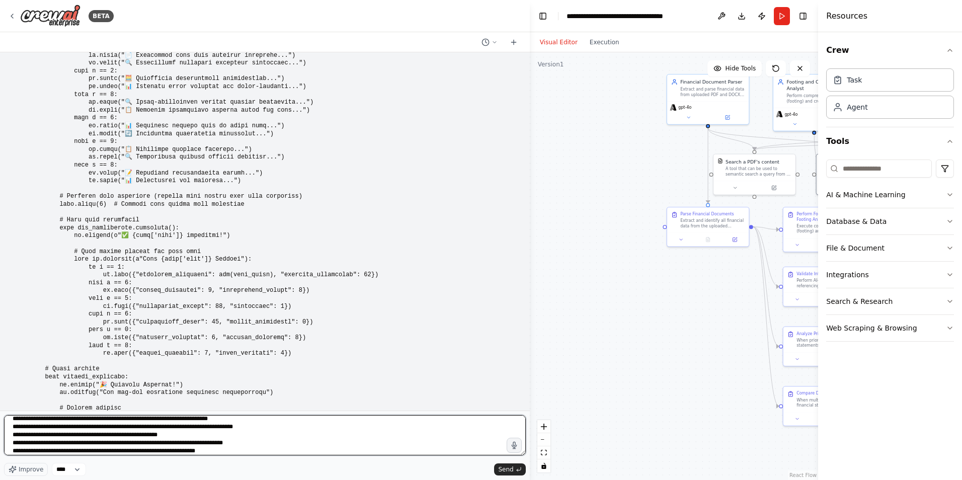  I want to click on span: Hide Tools, so click(740, 68).